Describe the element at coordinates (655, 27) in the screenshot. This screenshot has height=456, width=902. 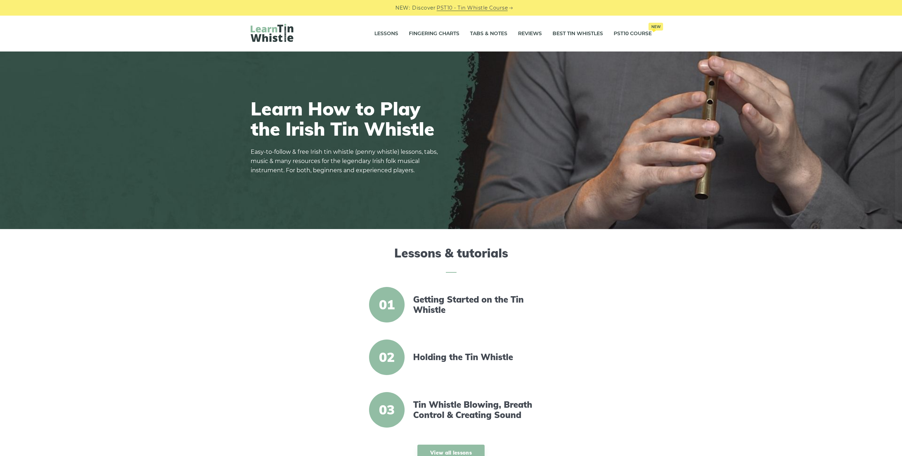
I see `span: New` at that location.